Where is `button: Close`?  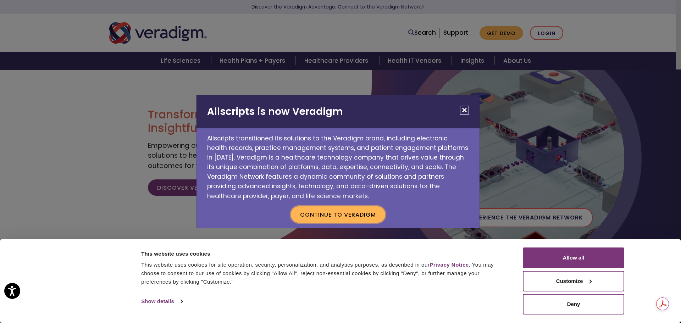 button: Close is located at coordinates (464, 110).